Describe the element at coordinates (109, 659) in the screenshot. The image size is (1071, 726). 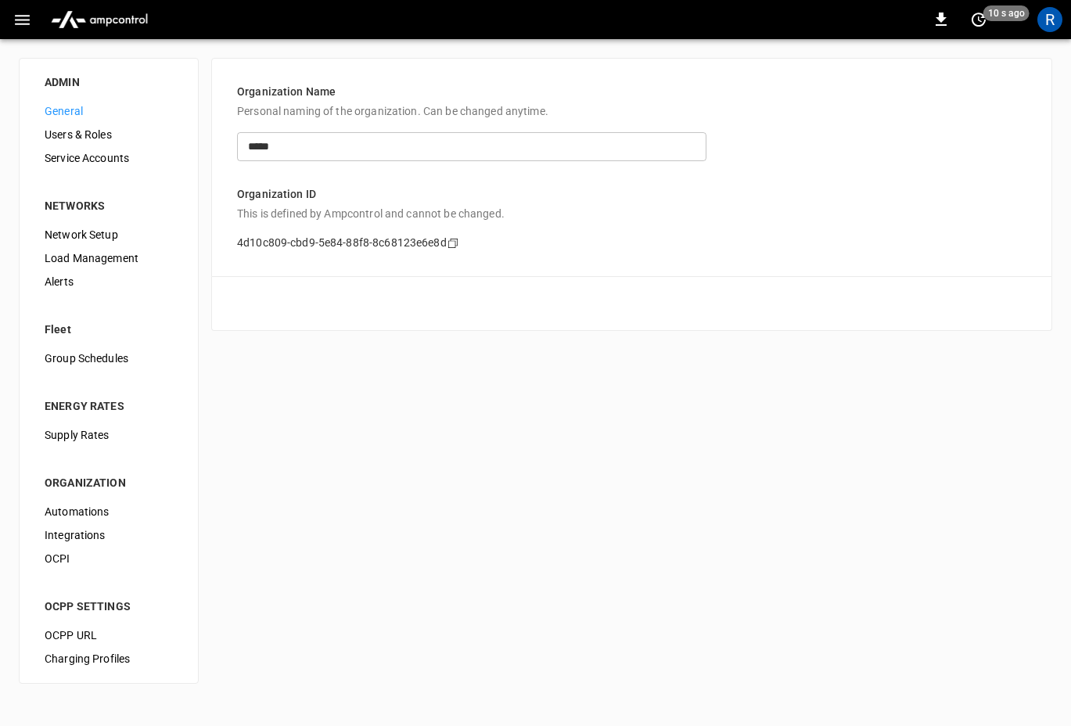
I see `span: Charging Profiles` at that location.